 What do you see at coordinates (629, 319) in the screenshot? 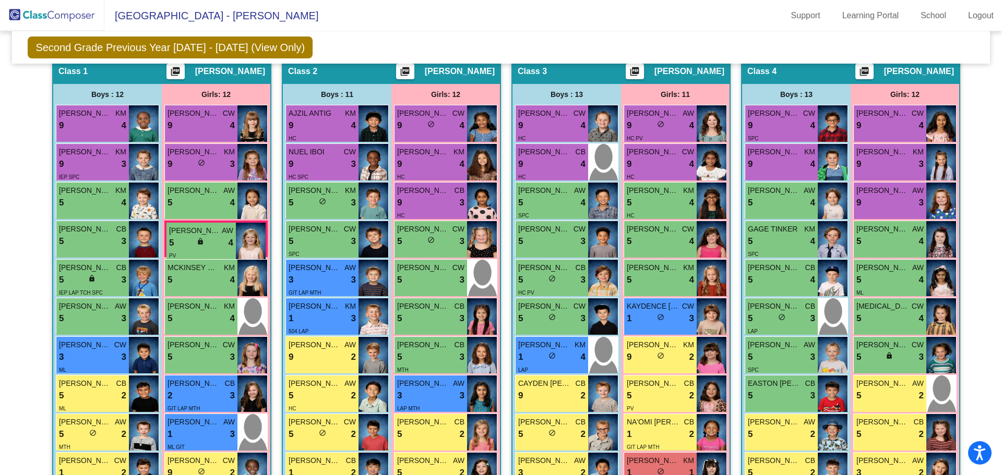
I see `span: 1` at bounding box center [629, 319].